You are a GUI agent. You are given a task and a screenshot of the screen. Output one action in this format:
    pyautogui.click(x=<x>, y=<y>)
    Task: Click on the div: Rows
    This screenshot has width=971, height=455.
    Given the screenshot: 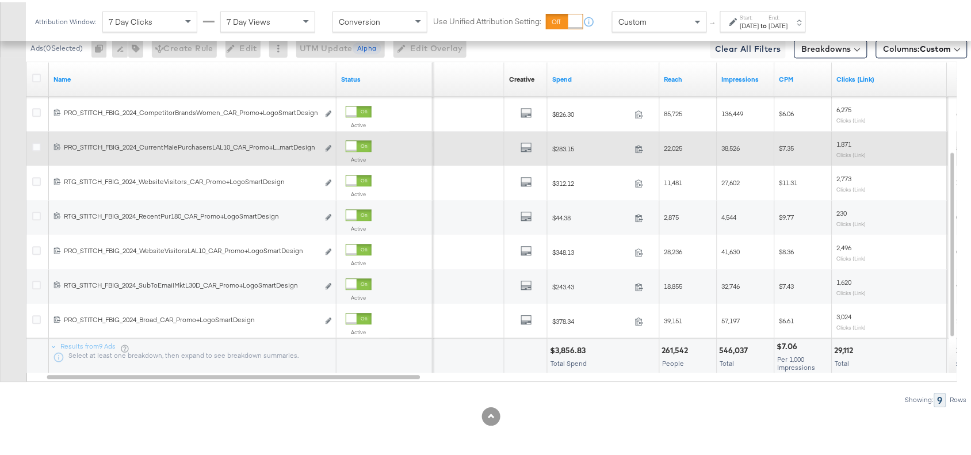 What is the action you would take?
    pyautogui.click(x=959, y=398)
    